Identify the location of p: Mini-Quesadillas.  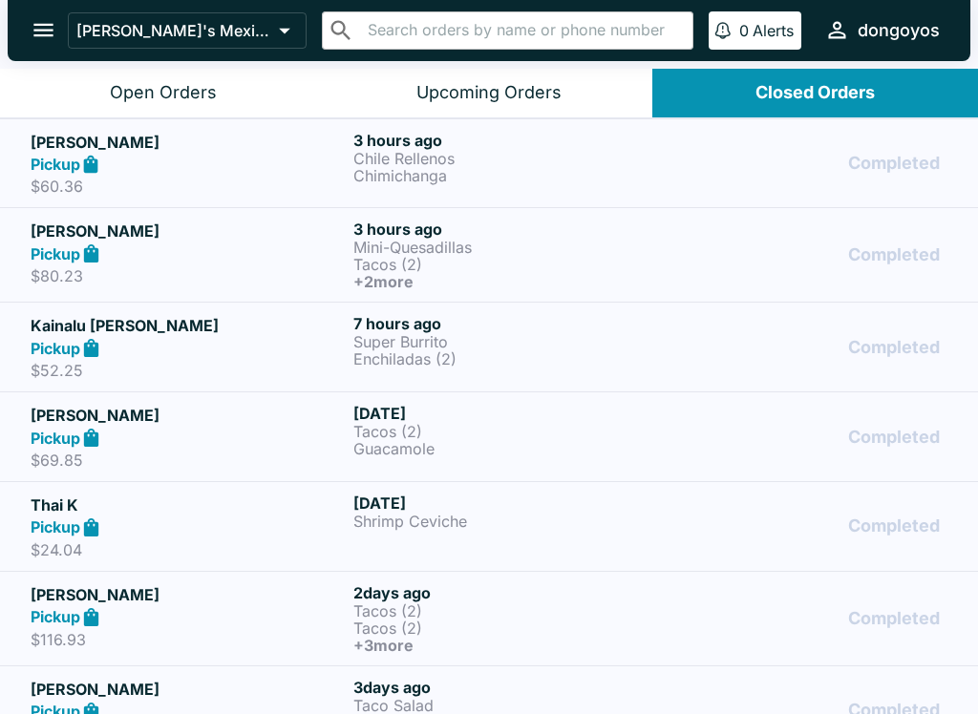
(511, 247).